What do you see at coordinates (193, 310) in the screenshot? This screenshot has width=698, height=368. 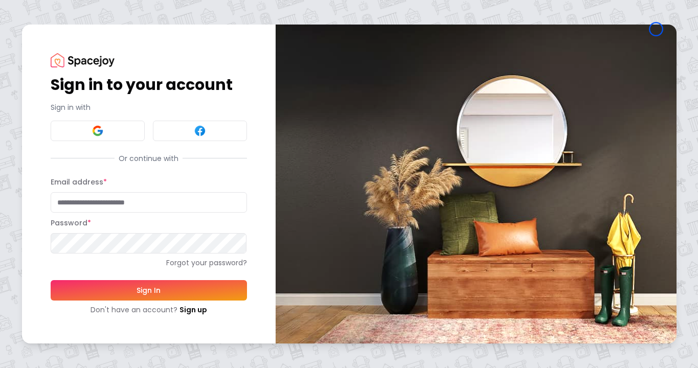 I see `a: Sign up` at bounding box center [193, 310].